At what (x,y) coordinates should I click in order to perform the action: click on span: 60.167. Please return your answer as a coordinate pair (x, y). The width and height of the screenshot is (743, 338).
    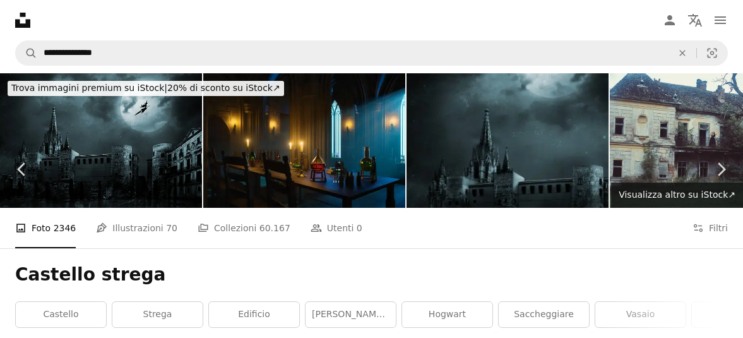
    Looking at the image, I should click on (275, 228).